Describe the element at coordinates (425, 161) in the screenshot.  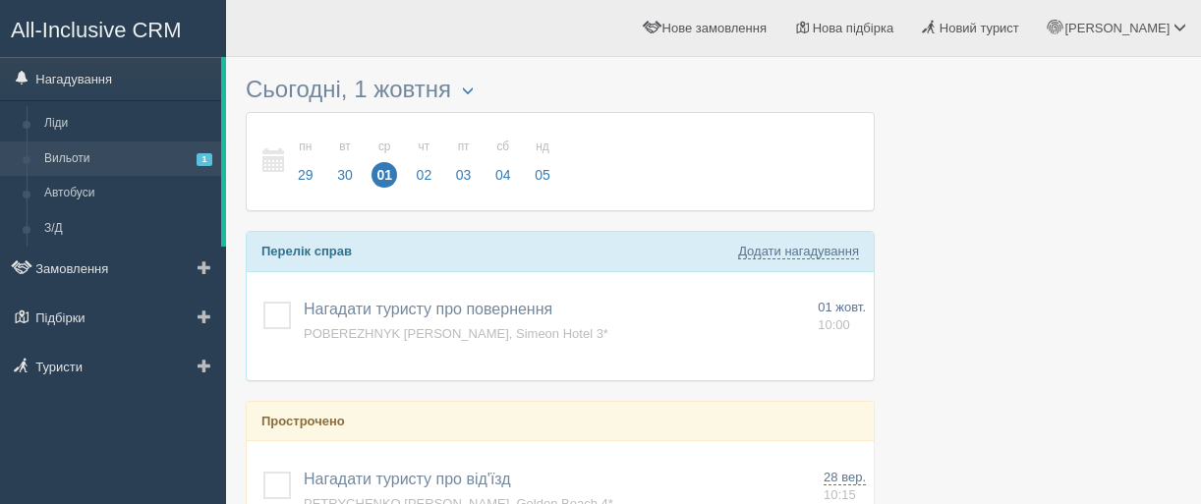
I see `a: чт 02` at that location.